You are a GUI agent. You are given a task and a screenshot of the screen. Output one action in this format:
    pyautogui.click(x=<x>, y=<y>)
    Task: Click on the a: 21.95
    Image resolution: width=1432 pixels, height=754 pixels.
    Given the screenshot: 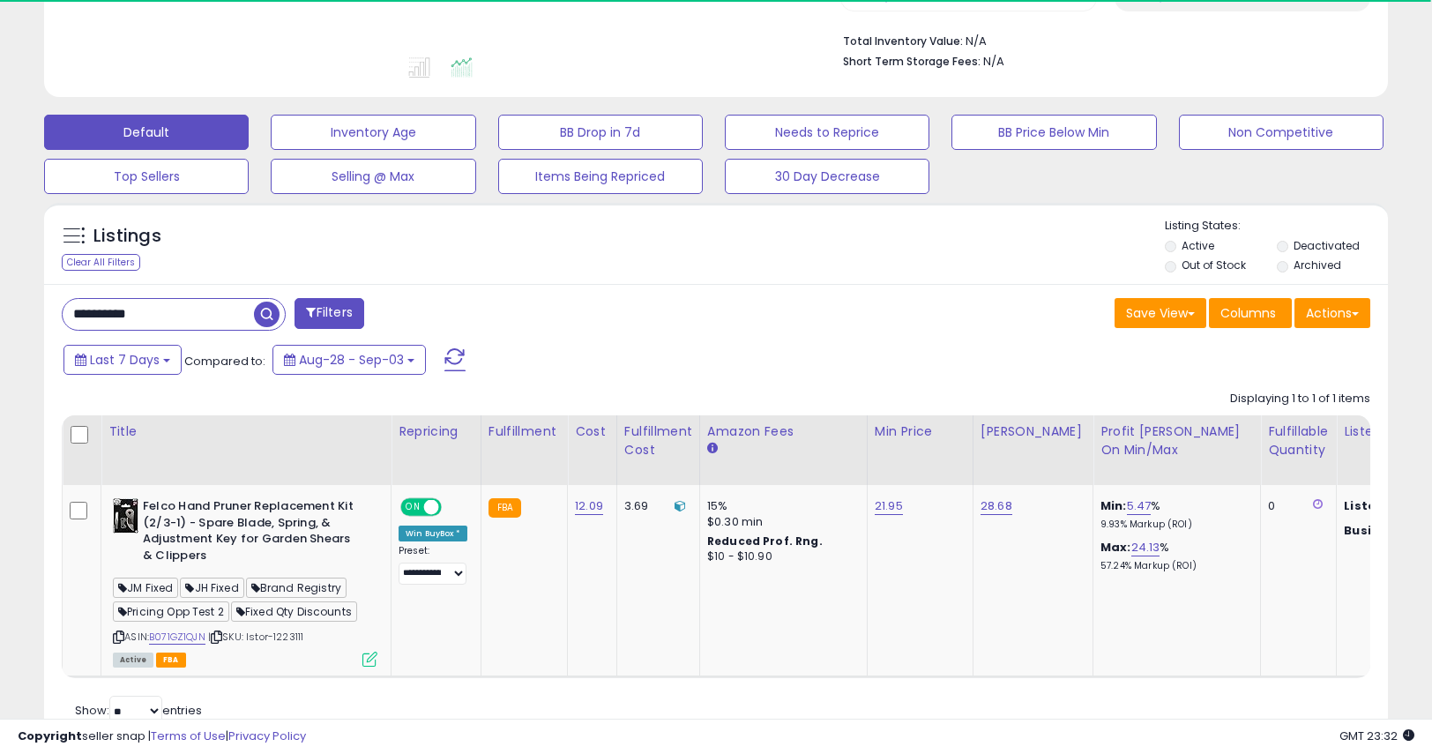 What is the action you would take?
    pyautogui.click(x=889, y=506)
    